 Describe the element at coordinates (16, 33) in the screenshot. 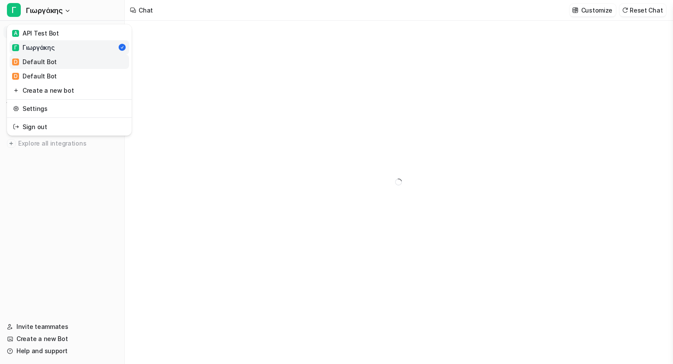

I see `span: A` at that location.